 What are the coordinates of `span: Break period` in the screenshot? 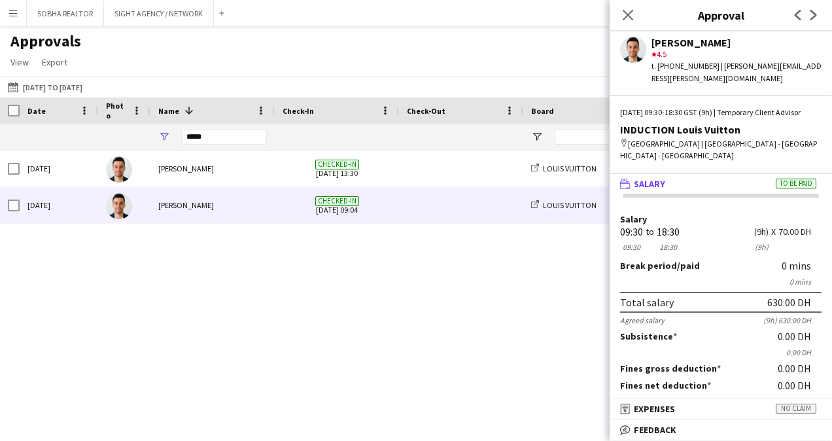 It's located at (648, 266).